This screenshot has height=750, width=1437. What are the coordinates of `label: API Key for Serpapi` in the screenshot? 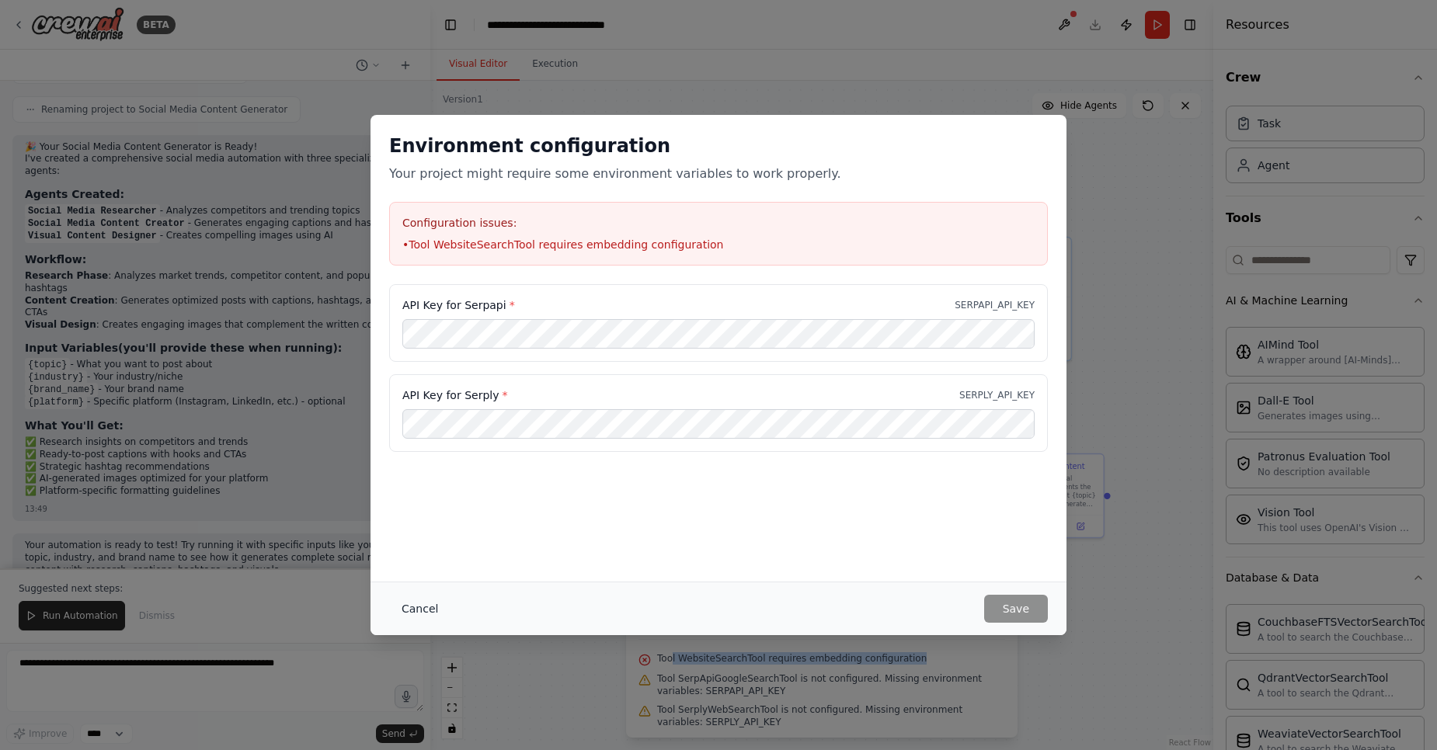 It's located at (458, 305).